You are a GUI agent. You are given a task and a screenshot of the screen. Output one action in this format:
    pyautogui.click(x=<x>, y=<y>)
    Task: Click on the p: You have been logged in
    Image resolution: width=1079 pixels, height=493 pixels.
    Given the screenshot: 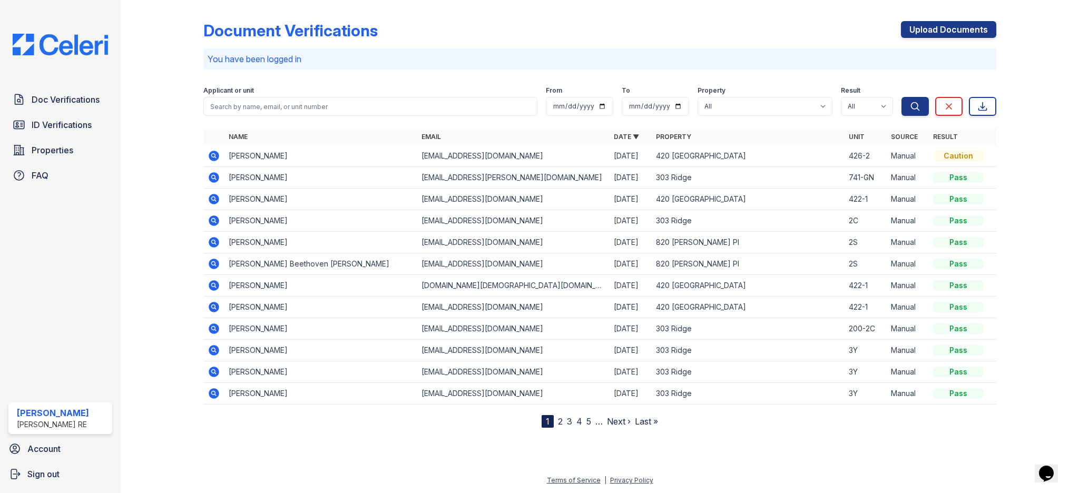 What is the action you would take?
    pyautogui.click(x=599, y=59)
    